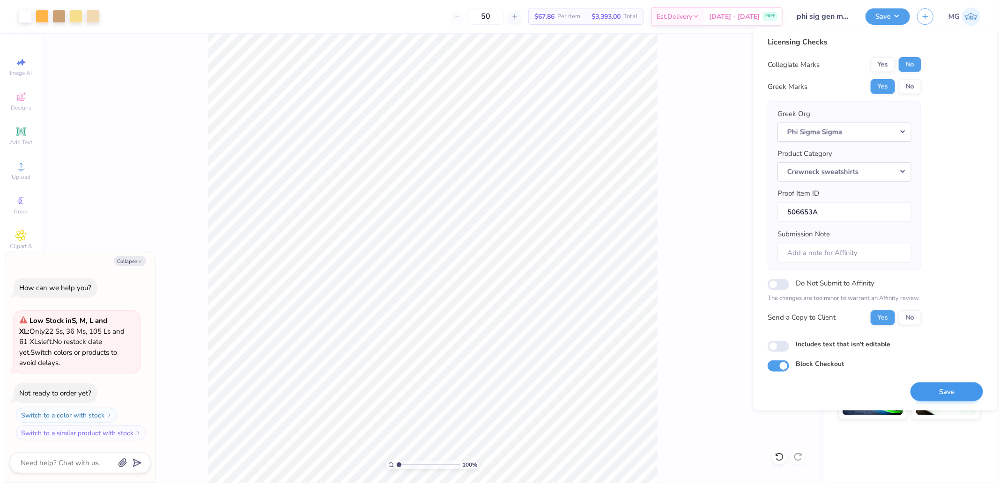  What do you see at coordinates (770, 16) in the screenshot?
I see `span: FREE` at bounding box center [770, 16].